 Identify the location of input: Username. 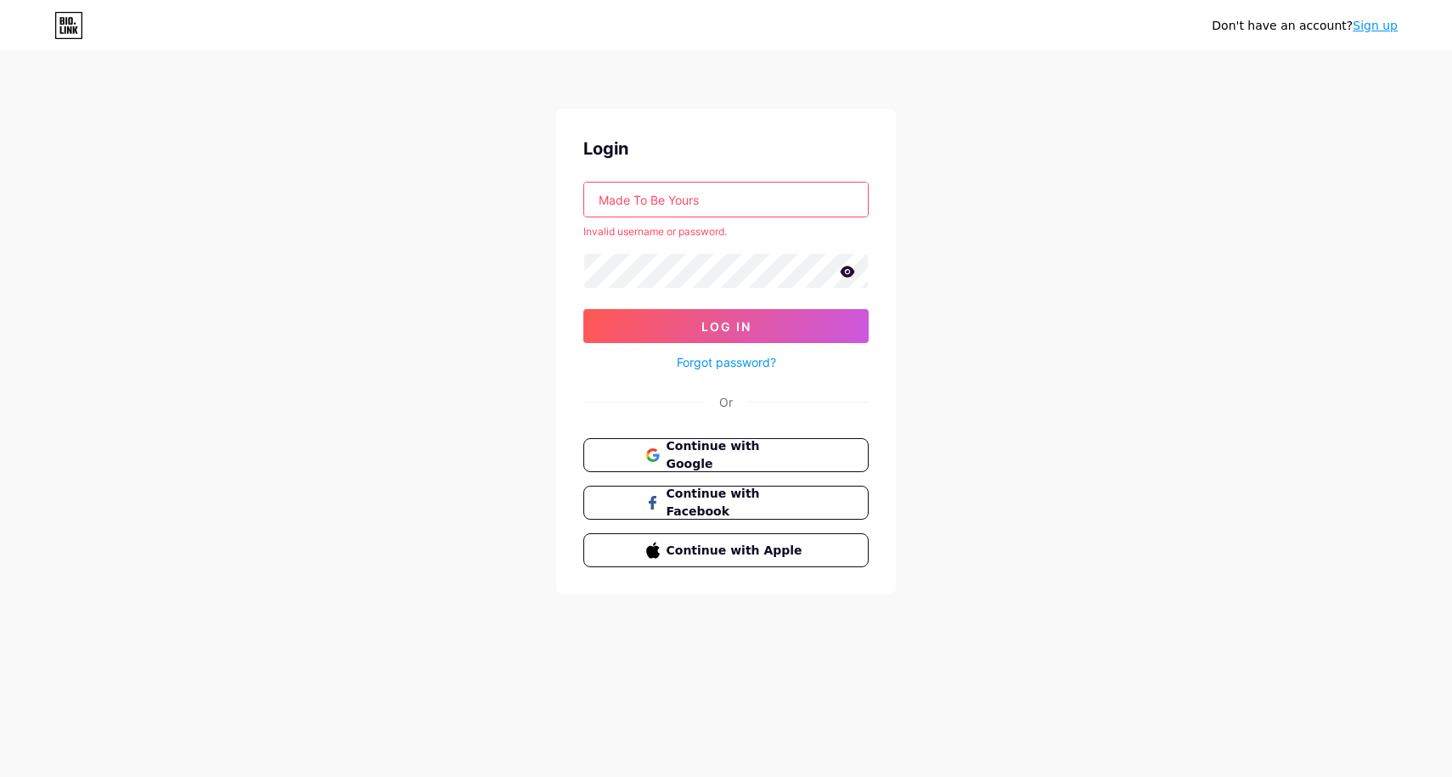
(726, 200).